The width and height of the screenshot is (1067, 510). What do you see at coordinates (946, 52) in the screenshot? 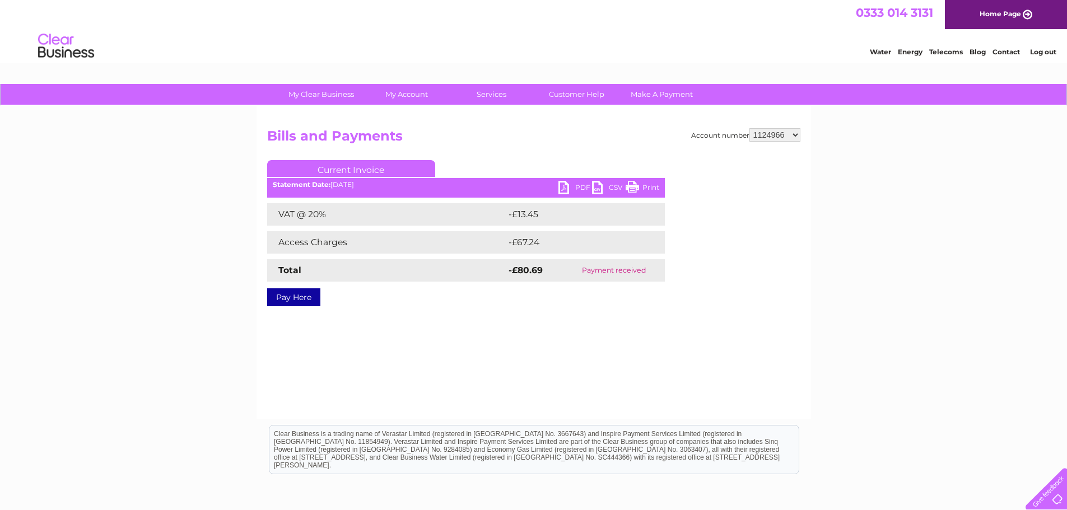
I see `a: Telecoms` at bounding box center [946, 52].